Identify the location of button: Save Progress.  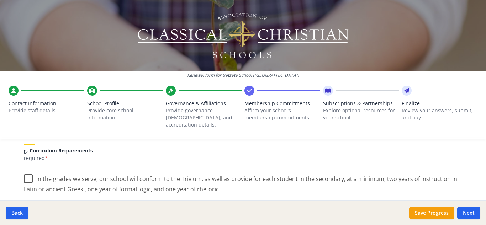
(431, 213).